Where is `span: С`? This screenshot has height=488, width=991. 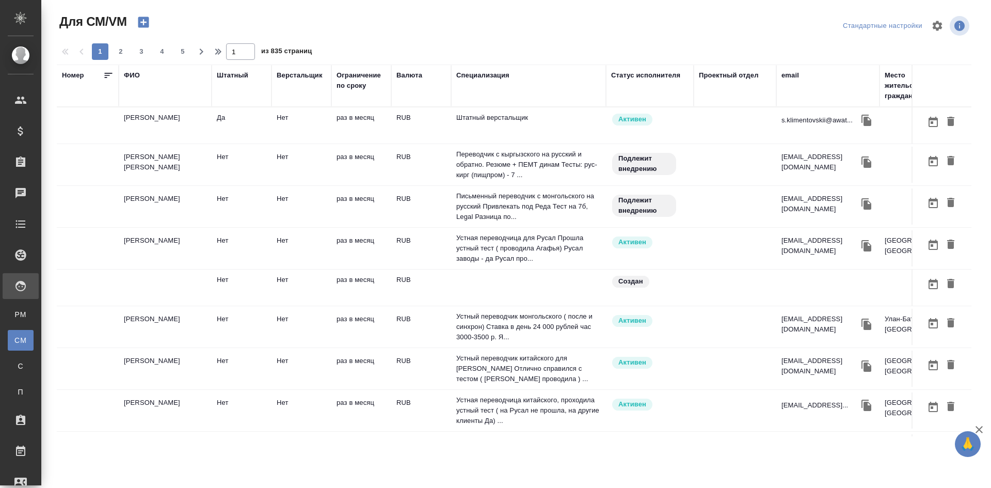
span: С is located at coordinates (21, 366).